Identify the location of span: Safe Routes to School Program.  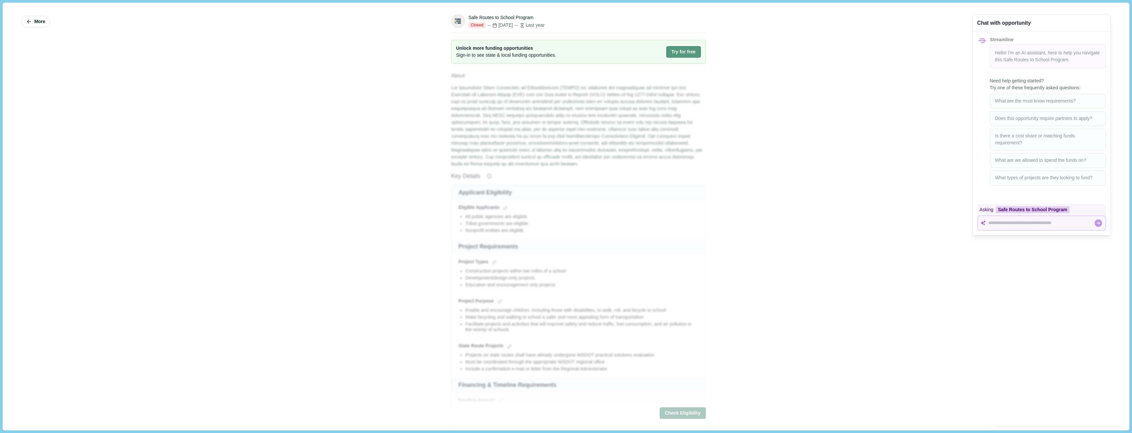
(1036, 60).